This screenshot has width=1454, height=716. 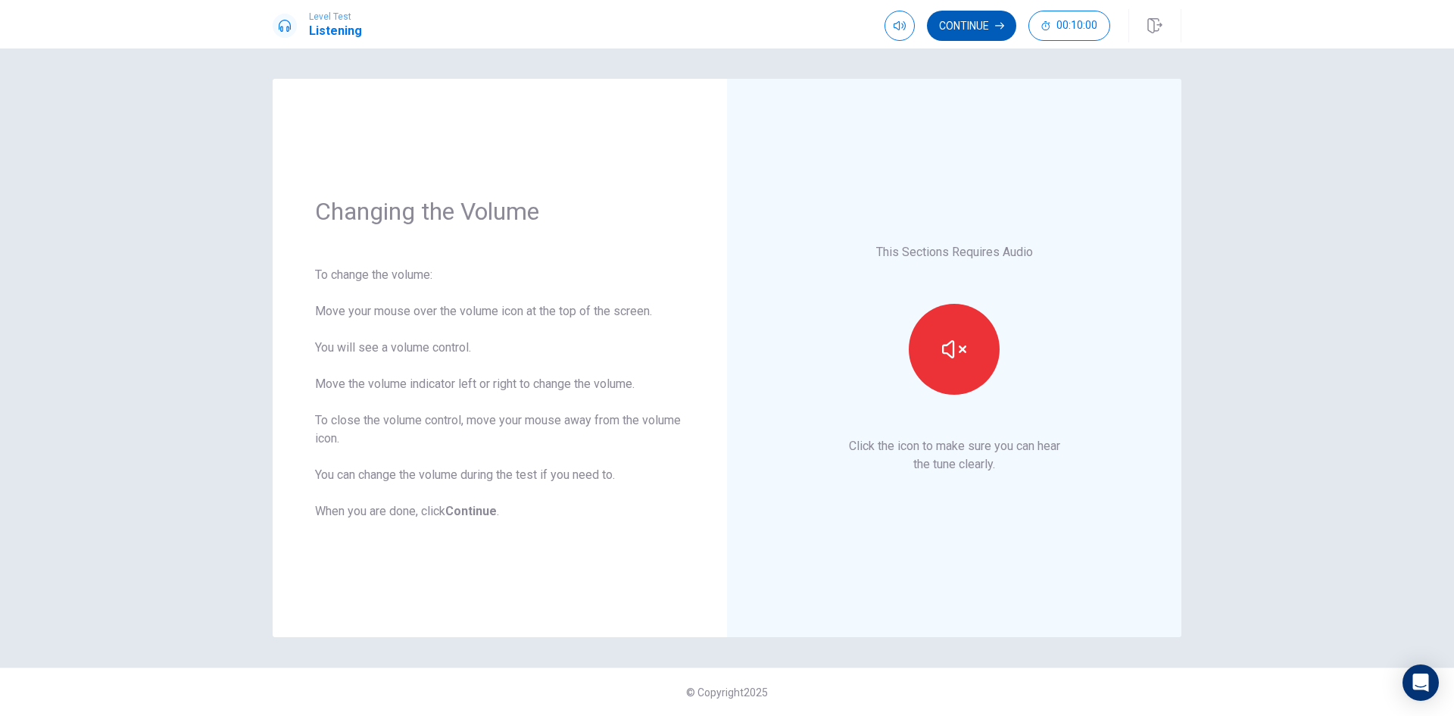 I want to click on div: To change the volume: Move your mouse over the volume icon at the top of the screen. You will see..., so click(x=500, y=393).